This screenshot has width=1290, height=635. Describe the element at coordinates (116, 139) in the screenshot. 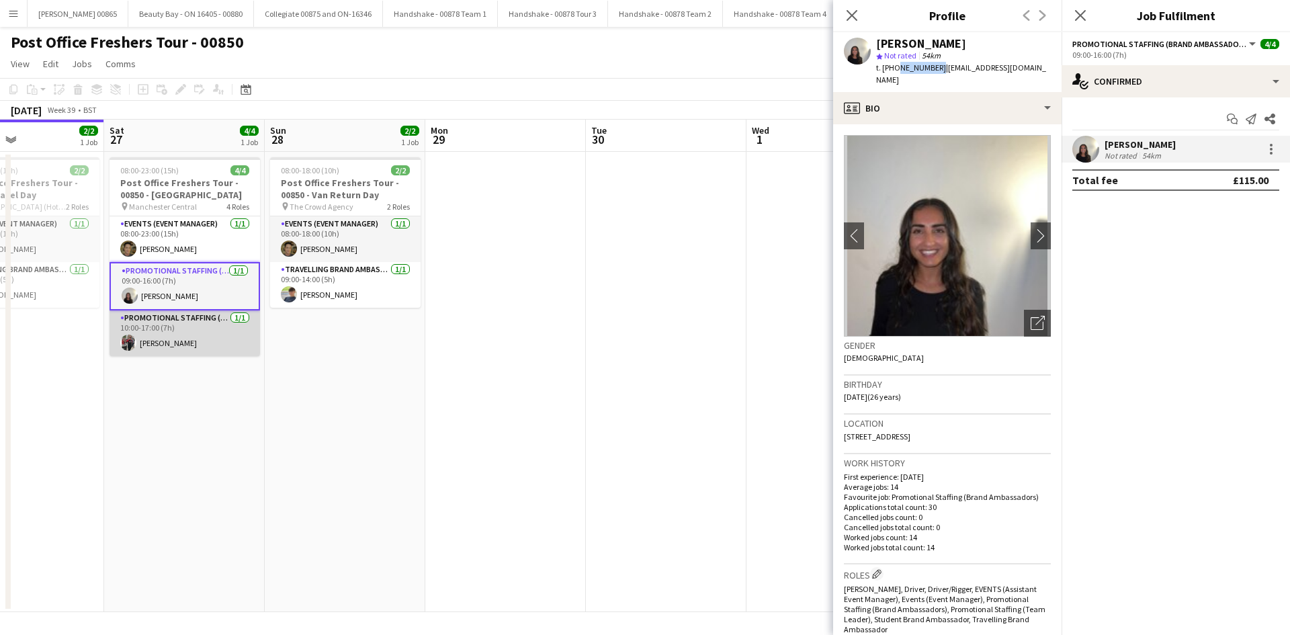

I see `span: 27` at that location.